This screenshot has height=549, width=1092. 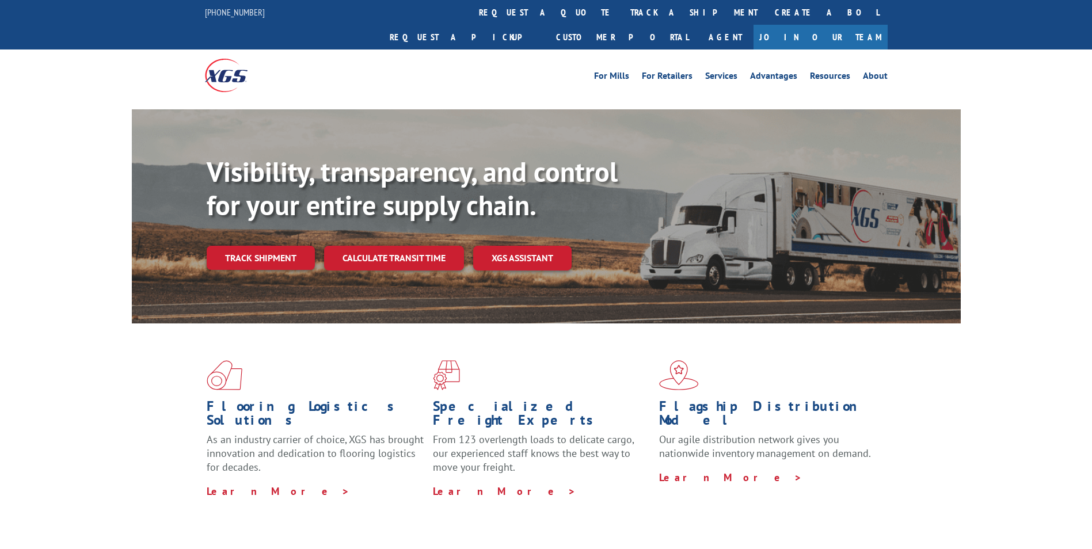 What do you see at coordinates (774, 78) in the screenshot?
I see `a: Advantages` at bounding box center [774, 78].